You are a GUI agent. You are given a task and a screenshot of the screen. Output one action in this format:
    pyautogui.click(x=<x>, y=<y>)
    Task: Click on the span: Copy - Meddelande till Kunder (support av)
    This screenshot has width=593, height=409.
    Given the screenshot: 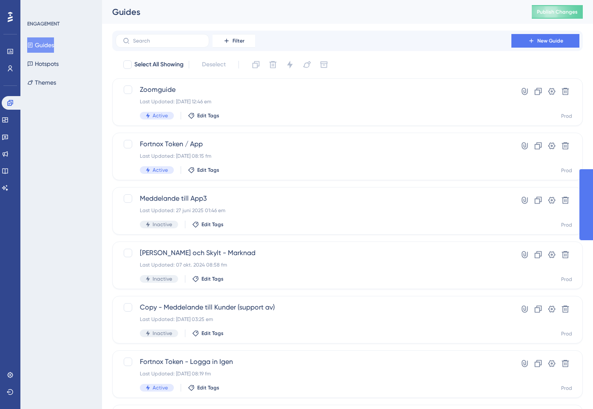 What is the action you would take?
    pyautogui.click(x=314, y=308)
    